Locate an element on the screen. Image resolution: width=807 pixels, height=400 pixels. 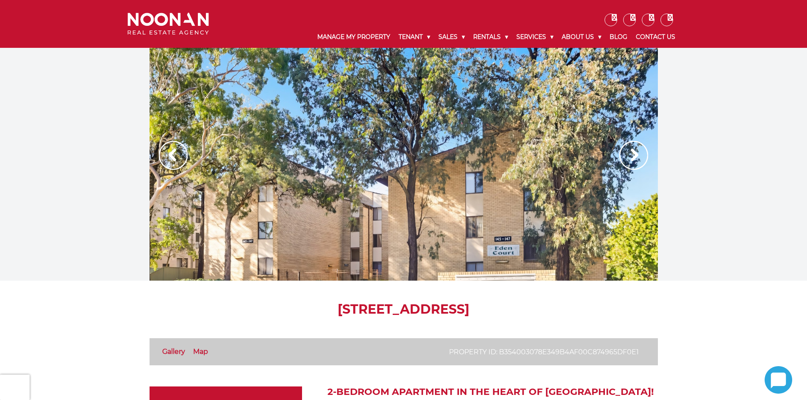
a: Rentals is located at coordinates (490, 37).